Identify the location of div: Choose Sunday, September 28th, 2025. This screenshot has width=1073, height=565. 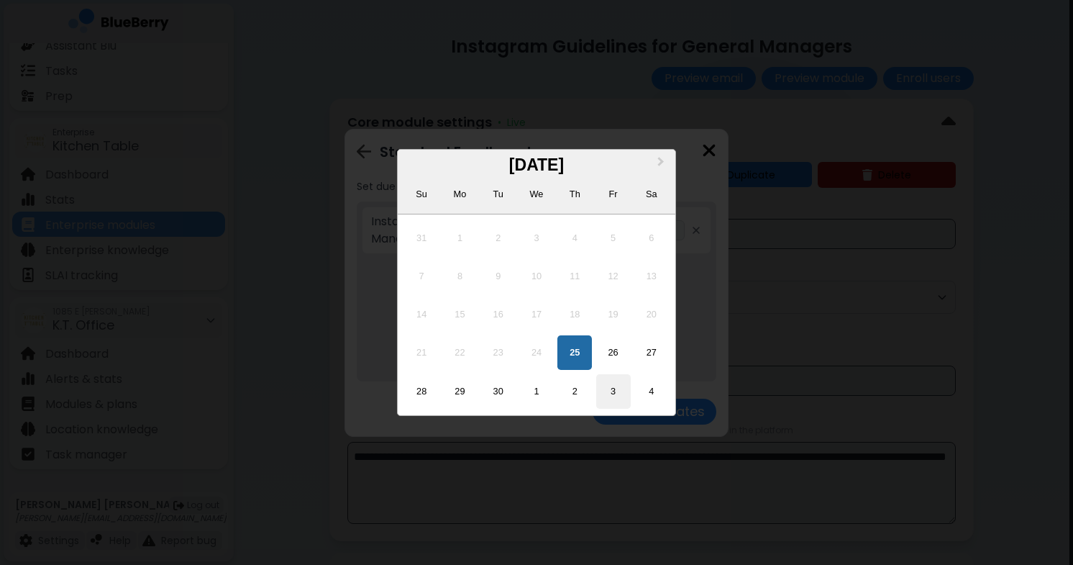
(421, 391).